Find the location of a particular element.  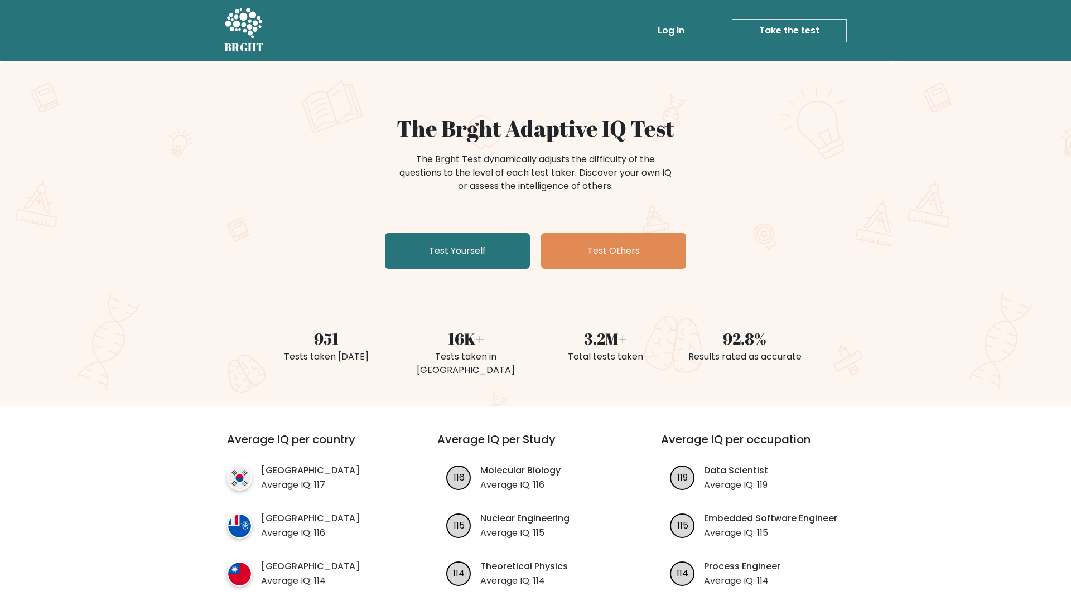

text: 116 is located at coordinates (459, 477).